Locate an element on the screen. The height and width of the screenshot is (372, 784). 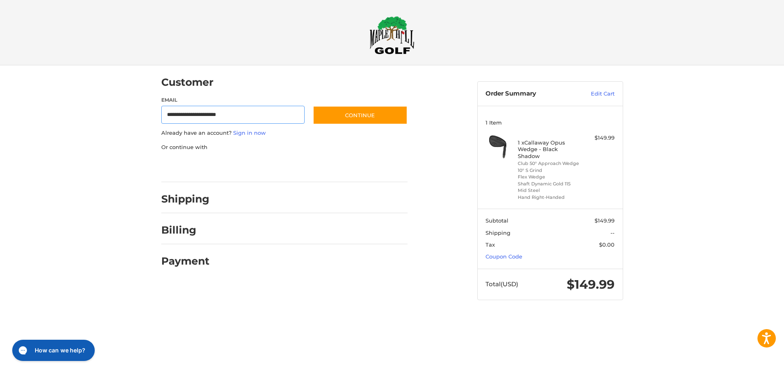
span: $0.00 is located at coordinates (607, 245).